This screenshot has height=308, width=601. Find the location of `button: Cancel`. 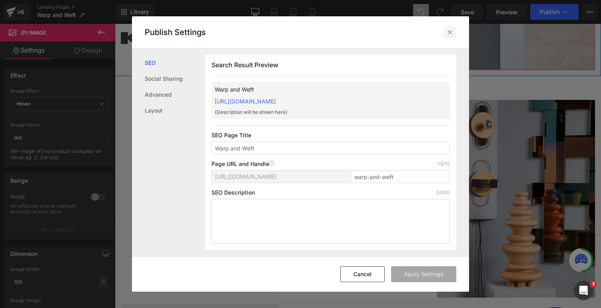

button: Cancel is located at coordinates (362, 274).